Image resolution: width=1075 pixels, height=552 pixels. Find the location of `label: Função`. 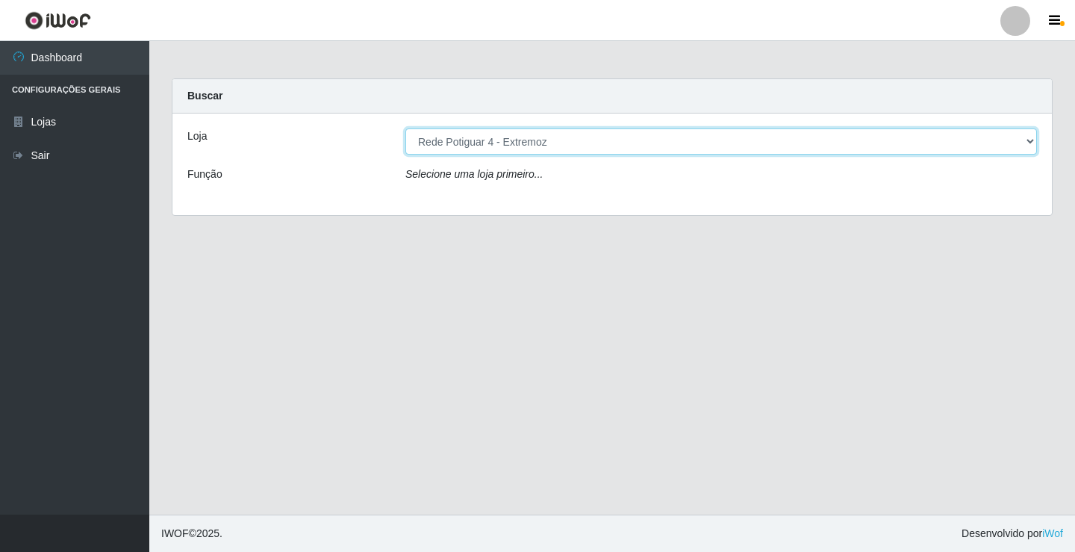

label: Função is located at coordinates (205, 174).